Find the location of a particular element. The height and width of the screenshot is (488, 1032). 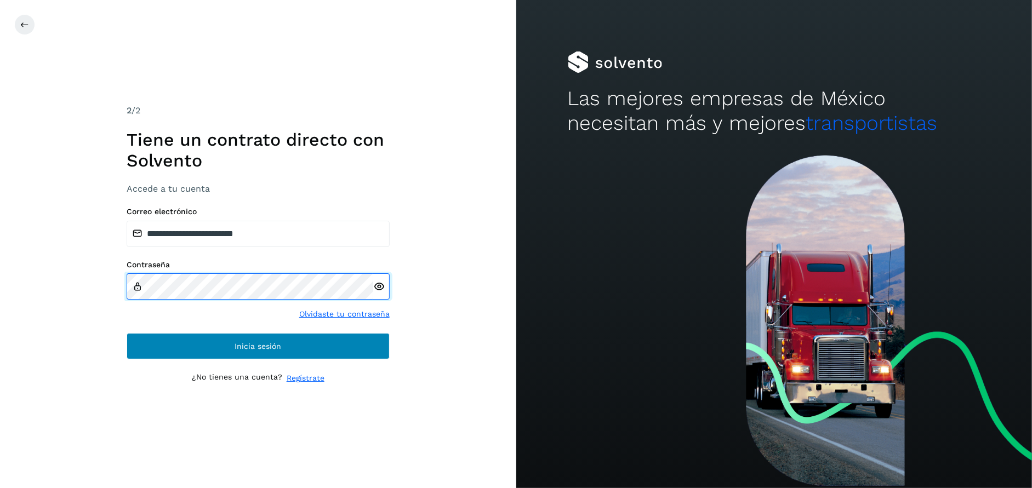

a: Olvidaste tu contraseña is located at coordinates (344, 314).